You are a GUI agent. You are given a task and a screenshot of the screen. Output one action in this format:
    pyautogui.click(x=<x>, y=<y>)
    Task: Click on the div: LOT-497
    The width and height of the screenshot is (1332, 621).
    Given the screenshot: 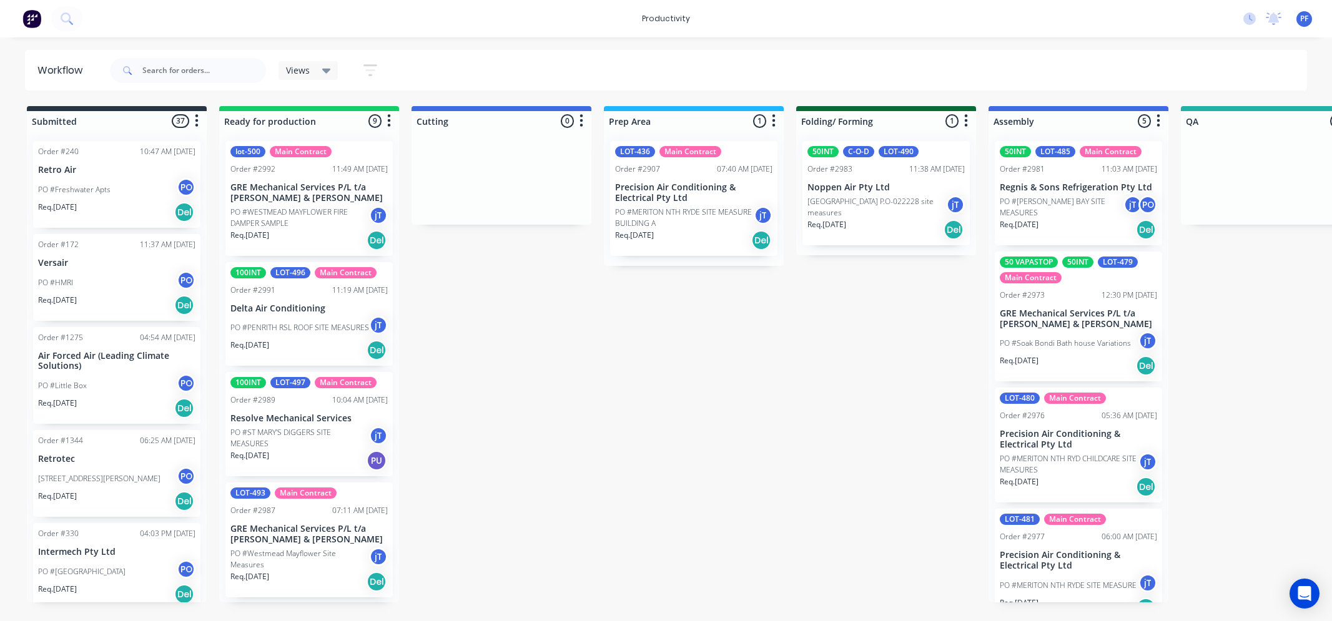 What is the action you would take?
    pyautogui.click(x=290, y=383)
    